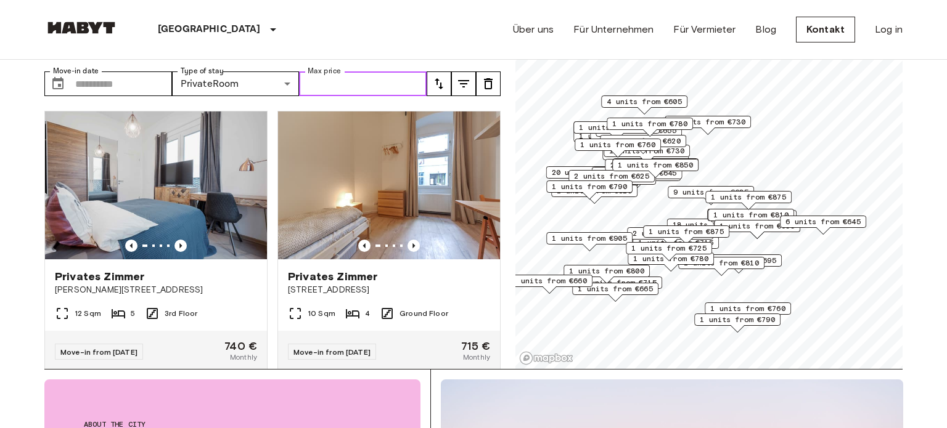 This screenshot has width=947, height=428. I want to click on a: Log in, so click(888, 30).